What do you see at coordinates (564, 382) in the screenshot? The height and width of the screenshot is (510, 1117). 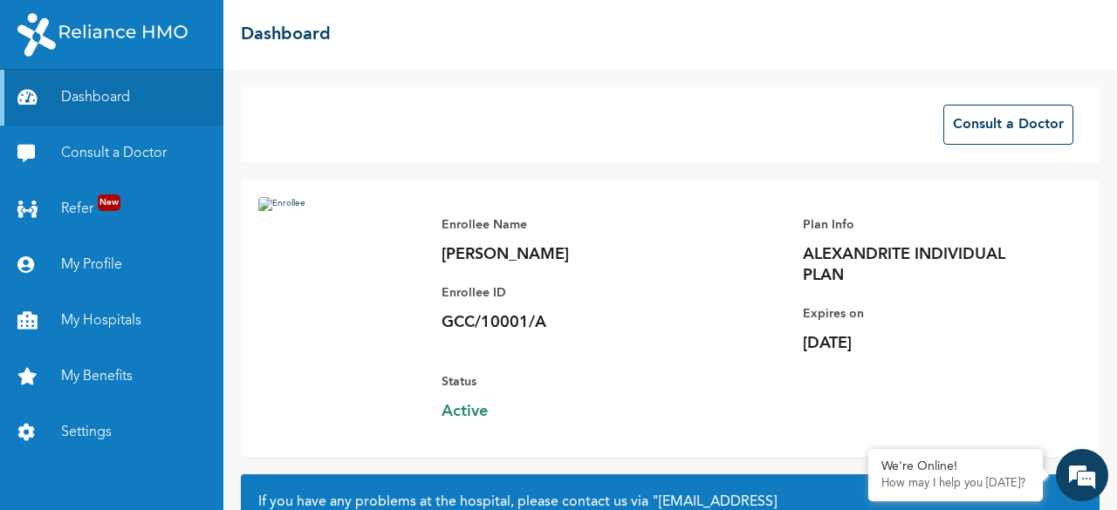 I see `p: Status` at bounding box center [564, 382].